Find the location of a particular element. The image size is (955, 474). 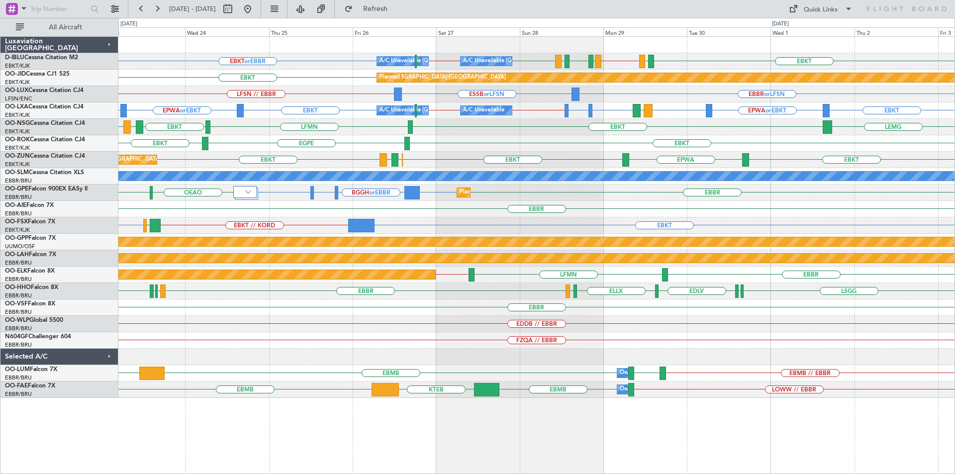

div: Thu 25 is located at coordinates (311, 32).